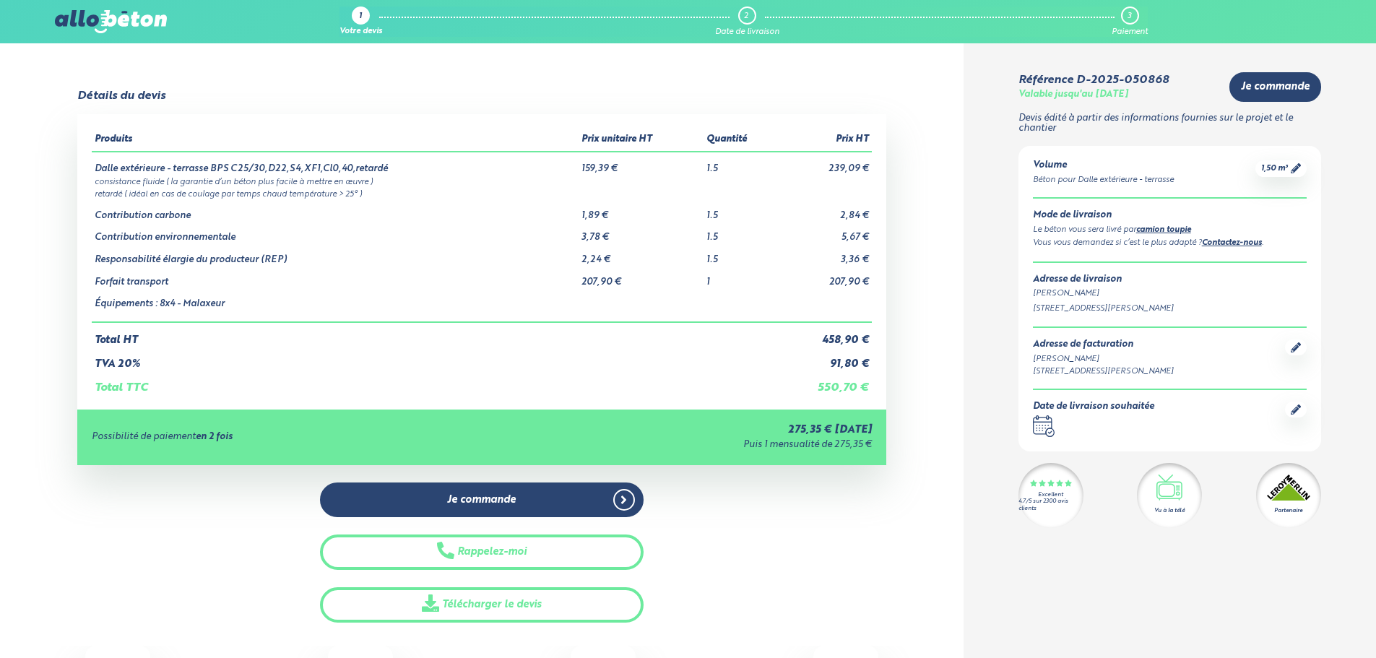  Describe the element at coordinates (1103, 344) in the screenshot. I see `div: Adresse de facturation` at that location.